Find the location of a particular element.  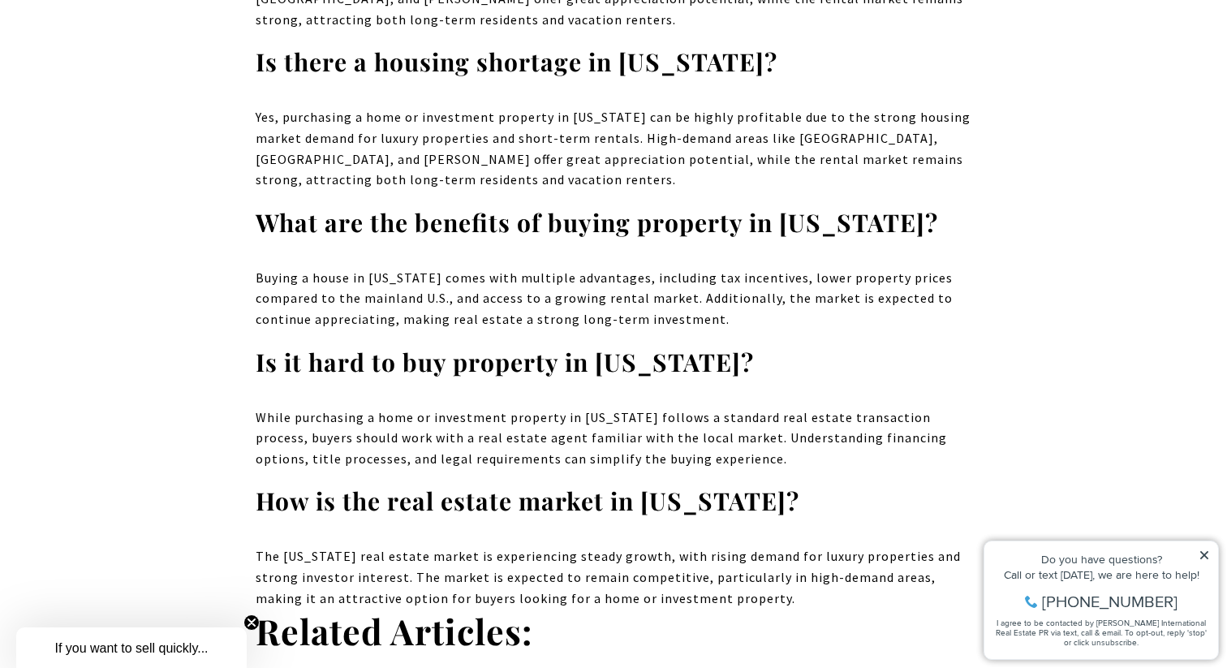

div: If you want to sell quickly... Close teaser is located at coordinates (131, 648).